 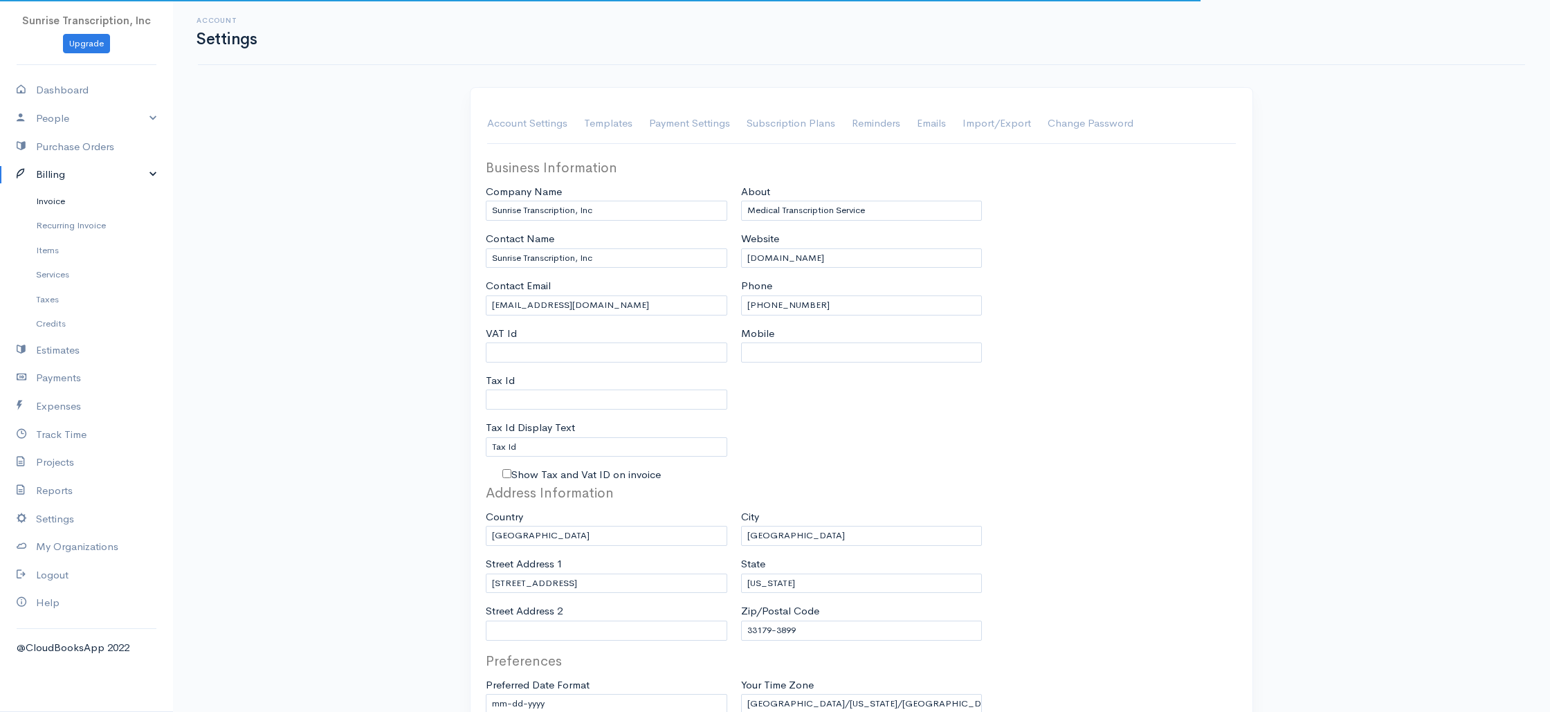 I want to click on legend: Address Information, so click(x=606, y=493).